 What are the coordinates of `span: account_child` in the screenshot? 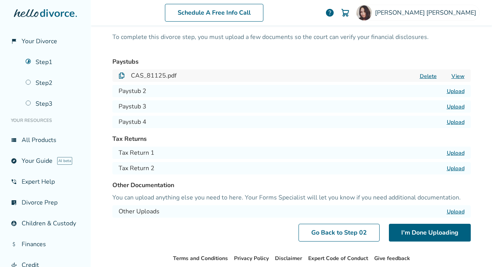 It's located at (14, 224).